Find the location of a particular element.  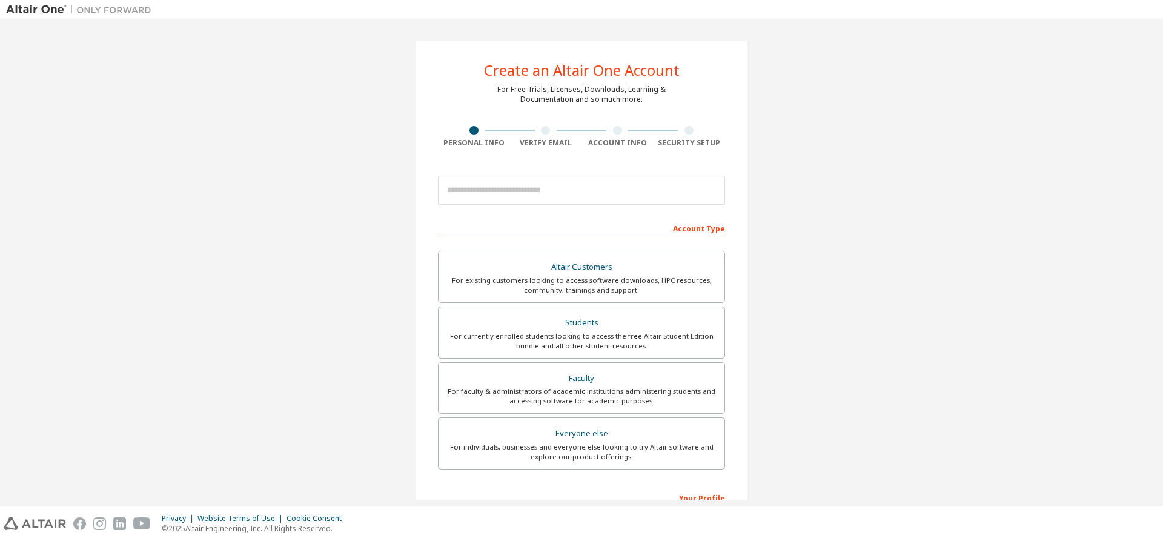

div: Students is located at coordinates (582, 323).